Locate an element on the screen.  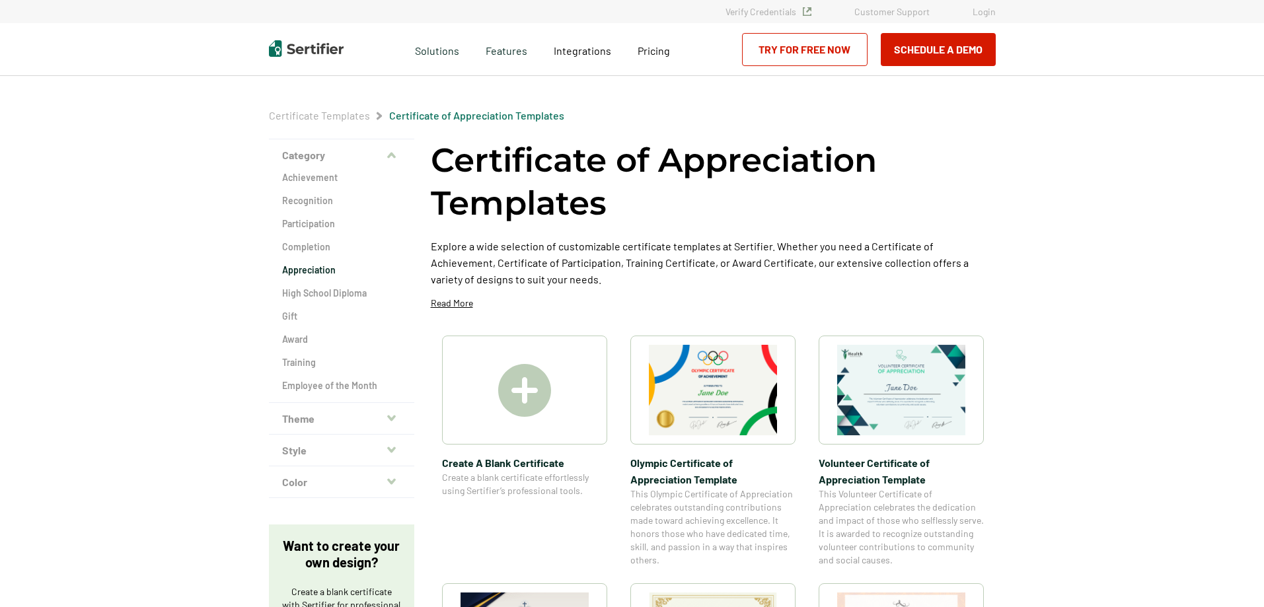
a: Completion is located at coordinates (341, 247).